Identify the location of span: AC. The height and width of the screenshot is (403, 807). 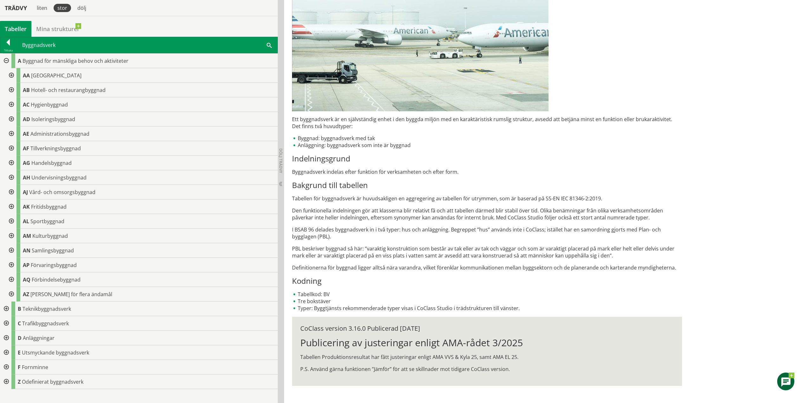
(26, 105).